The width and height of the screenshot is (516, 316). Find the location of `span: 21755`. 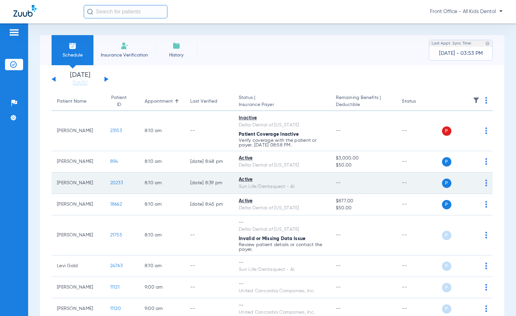

span: 21755 is located at coordinates (116, 235).